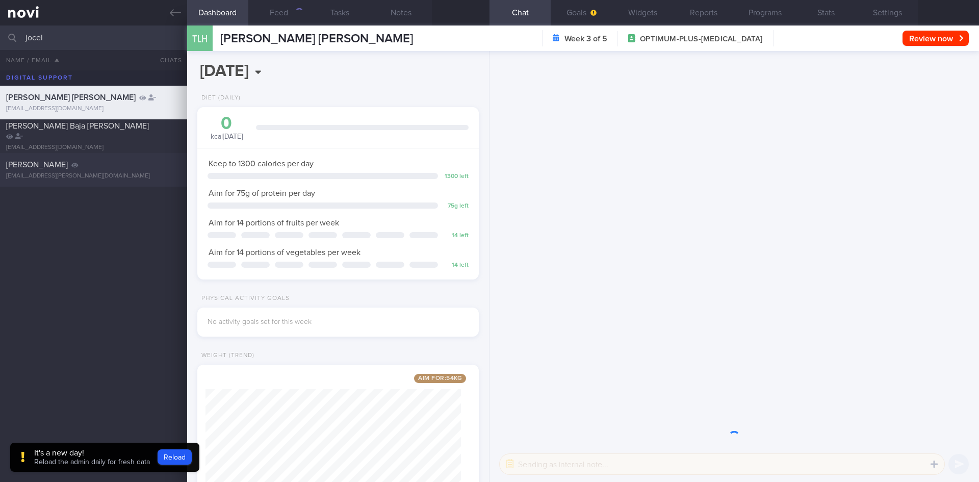  What do you see at coordinates (200, 39) in the screenshot?
I see `div: TLH` at bounding box center [200, 39].